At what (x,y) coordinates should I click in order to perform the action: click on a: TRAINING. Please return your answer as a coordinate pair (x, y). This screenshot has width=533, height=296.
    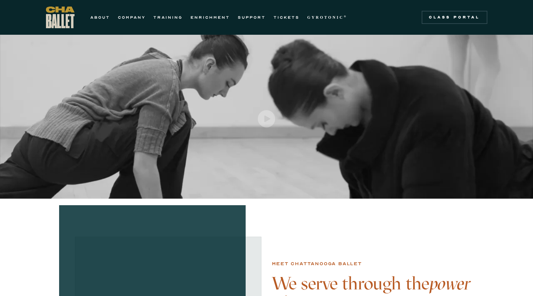
    Looking at the image, I should click on (168, 17).